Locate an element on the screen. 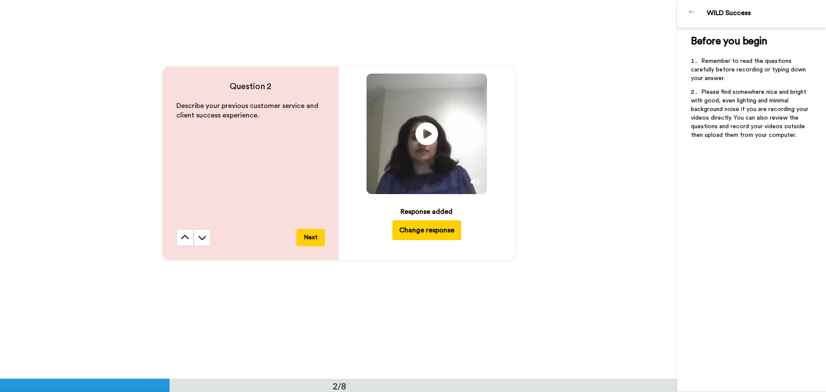 The width and height of the screenshot is (826, 392). img: Profile Image is located at coordinates (693, 14).